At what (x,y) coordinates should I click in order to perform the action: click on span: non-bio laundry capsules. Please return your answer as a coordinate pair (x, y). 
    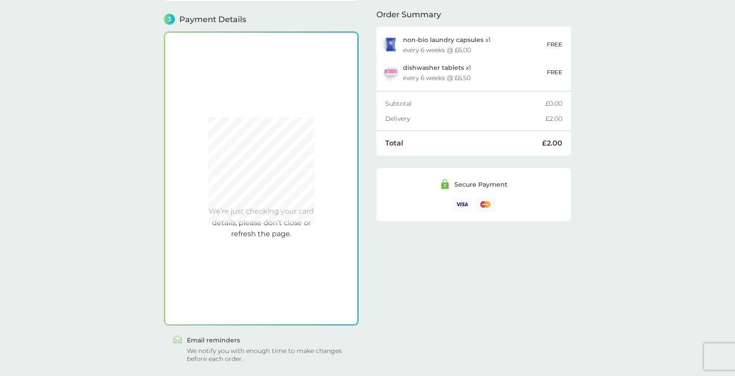
    Looking at the image, I should click on (443, 40).